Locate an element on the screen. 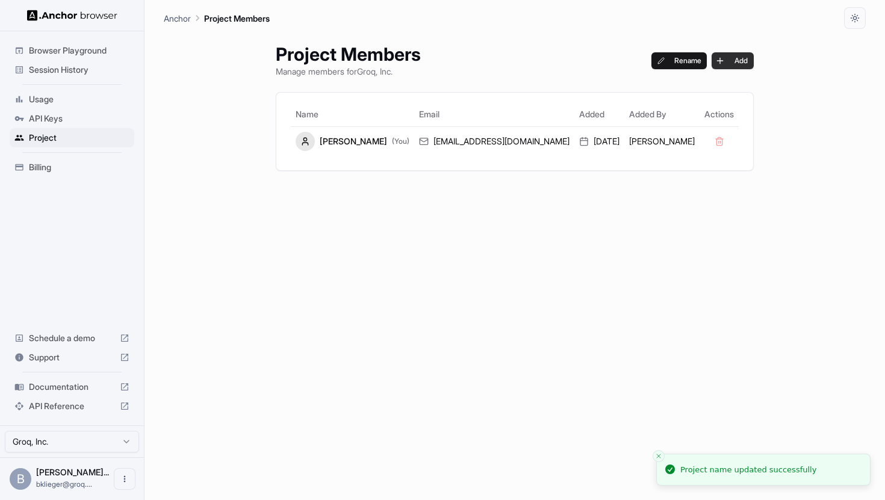 This screenshot has width=885, height=500. div: Support is located at coordinates (72, 358).